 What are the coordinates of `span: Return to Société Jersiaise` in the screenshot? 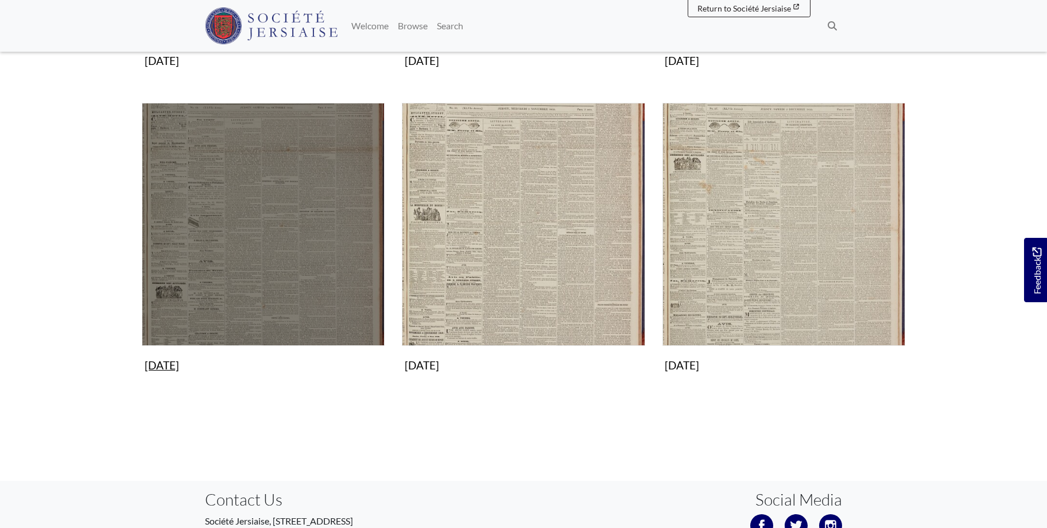 It's located at (744, 8).